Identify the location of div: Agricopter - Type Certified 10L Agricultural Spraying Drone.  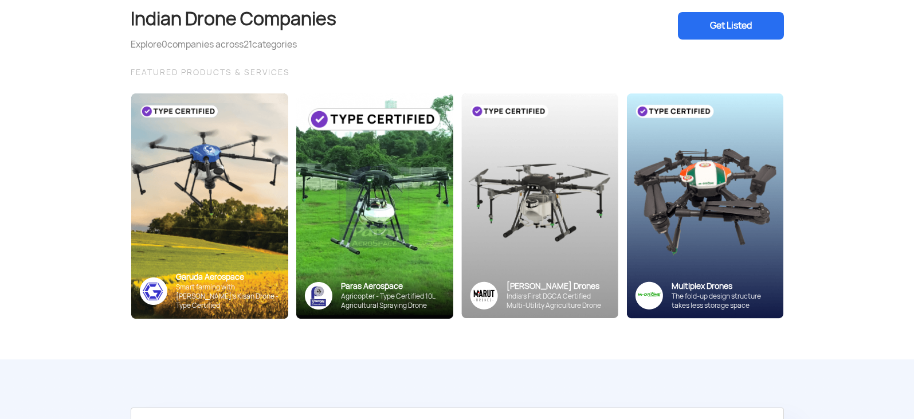
(392, 301).